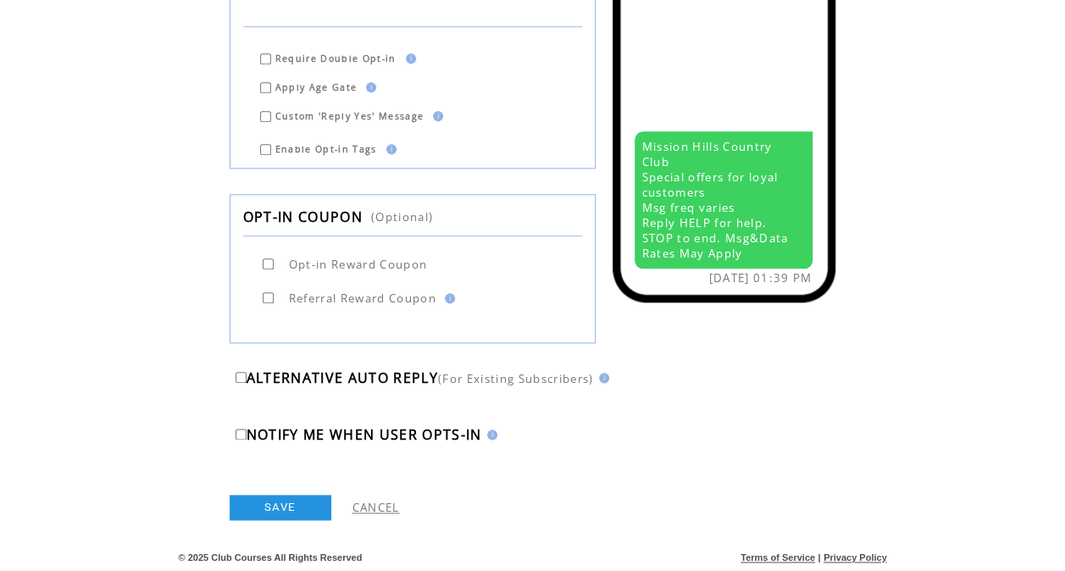  I want to click on a: Terms of Service, so click(778, 557).